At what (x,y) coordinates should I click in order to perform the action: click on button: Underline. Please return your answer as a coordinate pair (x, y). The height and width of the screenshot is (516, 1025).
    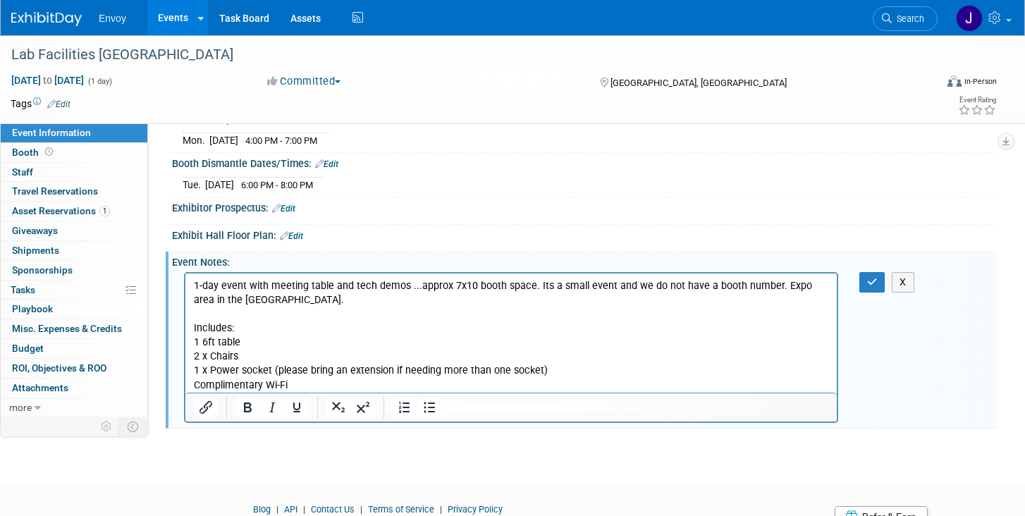
    Looking at the image, I should click on (297, 407).